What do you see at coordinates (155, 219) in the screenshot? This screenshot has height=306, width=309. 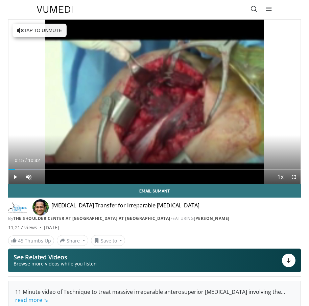 I see `div: By FEATURING` at bounding box center [155, 219].